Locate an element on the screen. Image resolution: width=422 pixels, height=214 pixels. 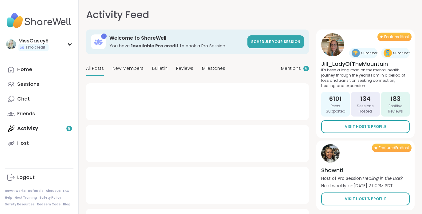
div: Logout is located at coordinates (26, 177).